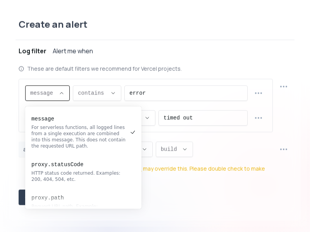  What do you see at coordinates (29, 149) in the screenshot?
I see `span: and` at bounding box center [29, 149].